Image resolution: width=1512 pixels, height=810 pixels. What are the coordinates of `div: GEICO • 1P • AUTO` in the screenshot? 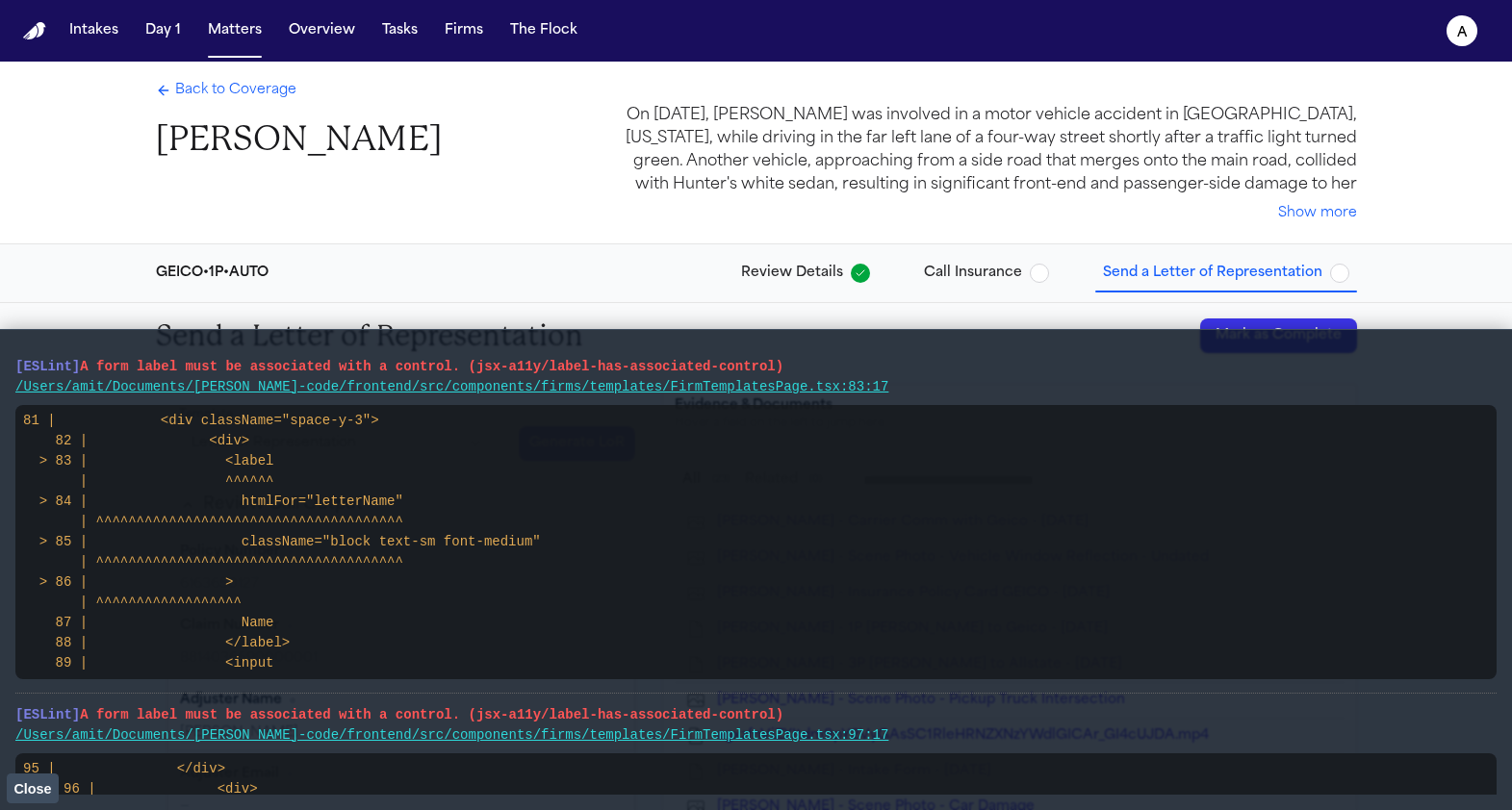 It's located at (212, 273).